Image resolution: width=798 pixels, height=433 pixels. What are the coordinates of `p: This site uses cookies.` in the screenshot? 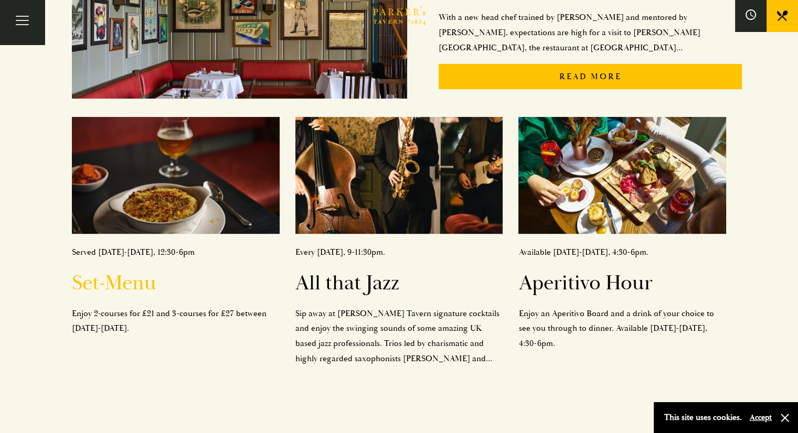 It's located at (703, 418).